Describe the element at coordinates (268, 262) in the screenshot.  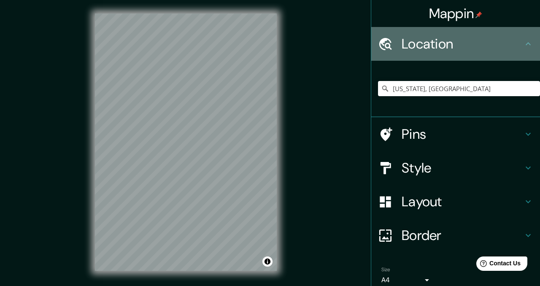
I see `button: Toggle attribution` at that location.